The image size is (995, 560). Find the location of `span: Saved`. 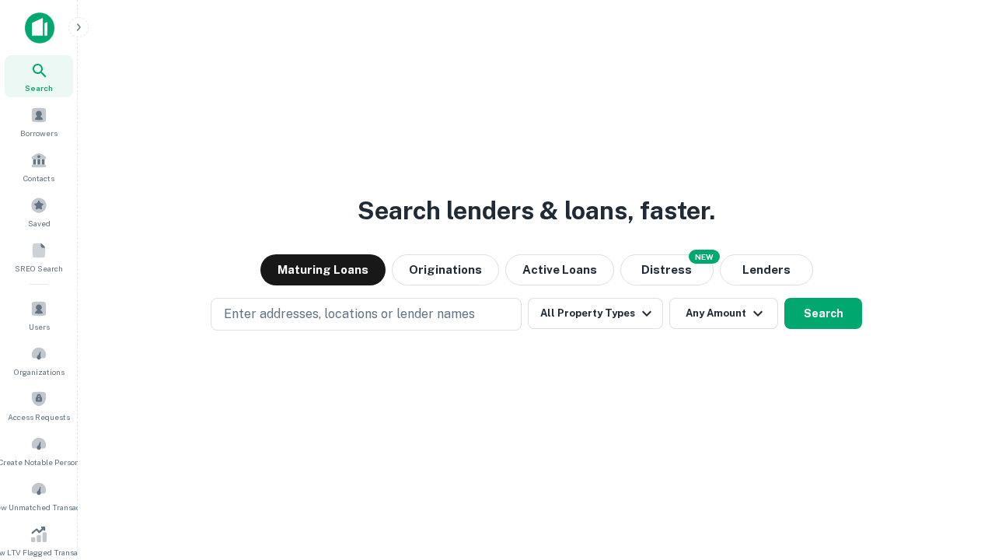

span: Saved is located at coordinates (39, 223).